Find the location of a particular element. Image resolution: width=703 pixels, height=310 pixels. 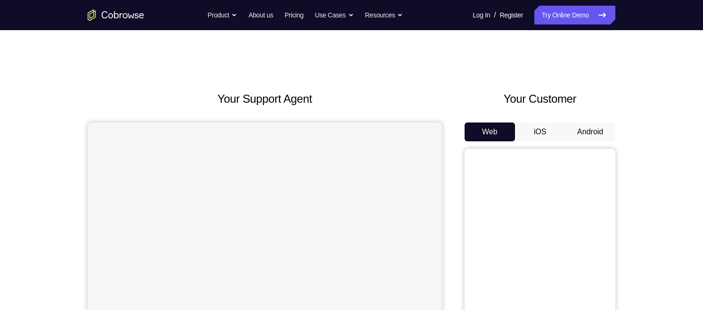

button: Web is located at coordinates (490, 132).